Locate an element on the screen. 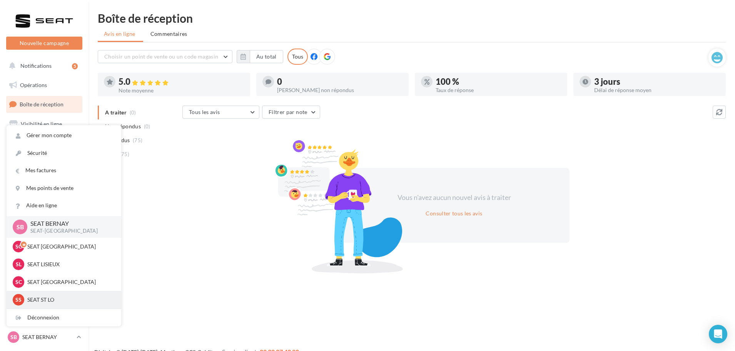 Image resolution: width=735 pixels, height=351 pixels. a: Campagnes DataOnDemand is located at coordinates (44, 248).